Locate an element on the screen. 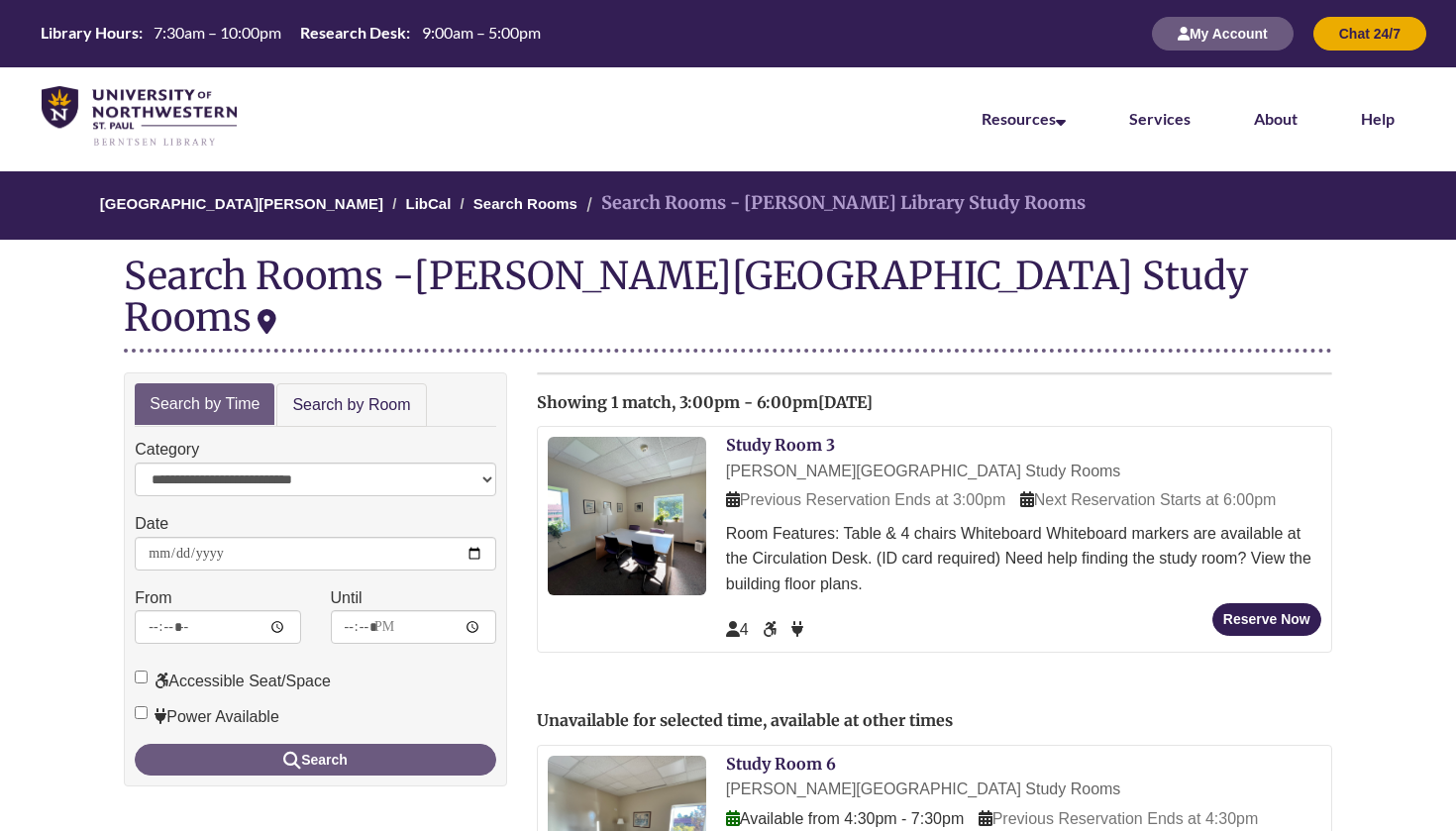 Image resolution: width=1456 pixels, height=831 pixels. table: Hours Today is located at coordinates (290, 33).